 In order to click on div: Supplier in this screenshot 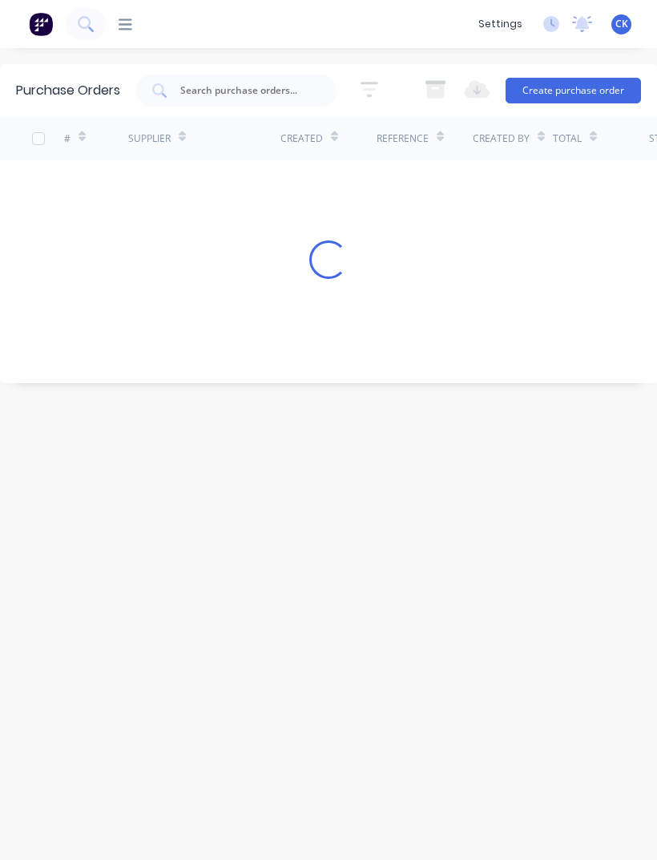, I will do `click(149, 139)`.